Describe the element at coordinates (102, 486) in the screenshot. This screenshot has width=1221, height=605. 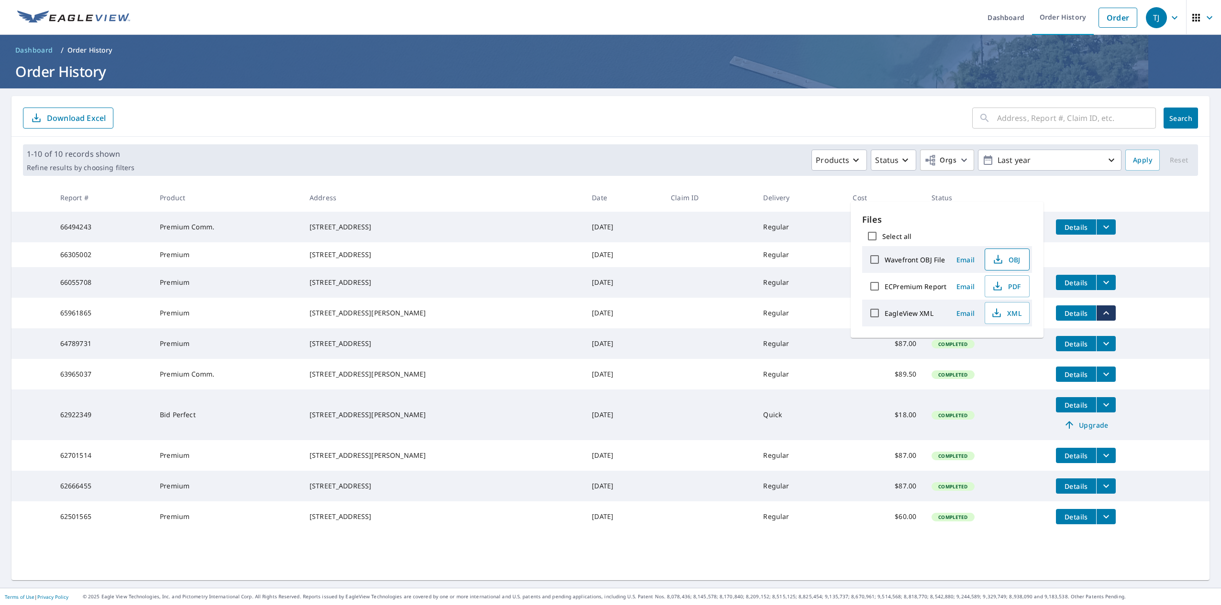
I see `td: 62666455` at that location.